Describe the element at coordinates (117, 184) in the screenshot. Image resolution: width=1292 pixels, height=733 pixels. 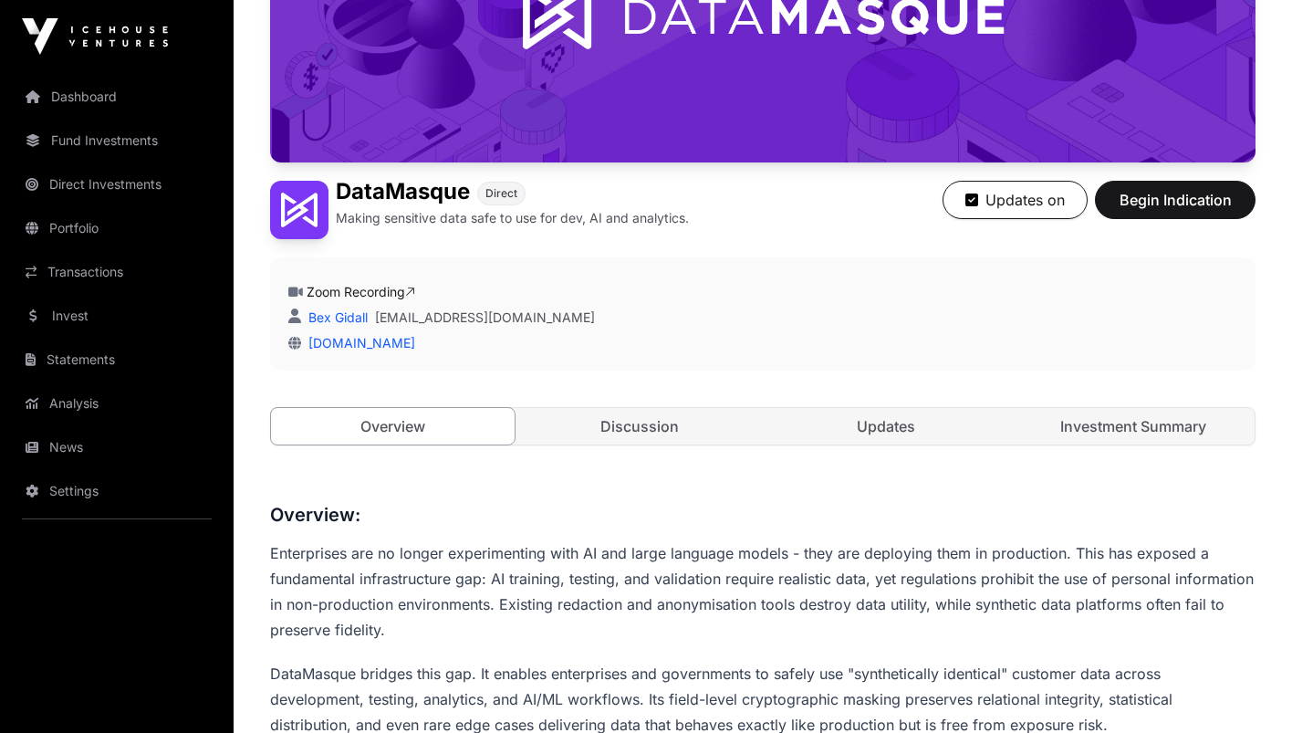
I see `a: Direct Investments` at that location.